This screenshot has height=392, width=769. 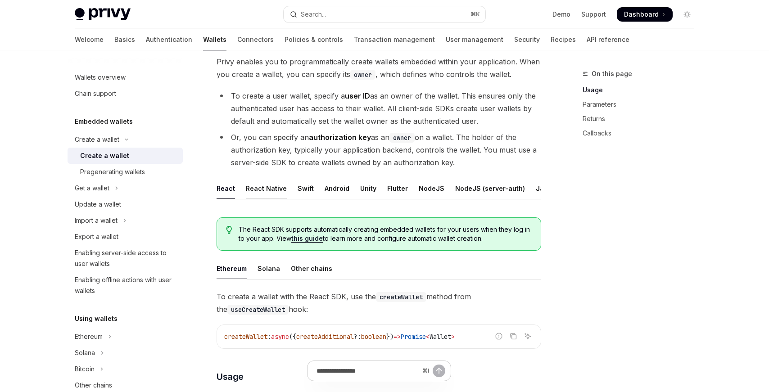 I want to click on a: Security, so click(x=527, y=40).